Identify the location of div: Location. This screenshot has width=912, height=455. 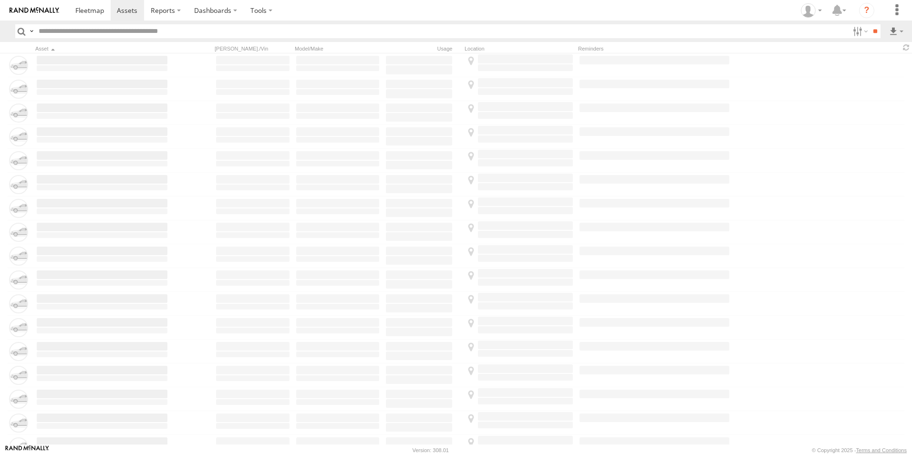
(520, 49).